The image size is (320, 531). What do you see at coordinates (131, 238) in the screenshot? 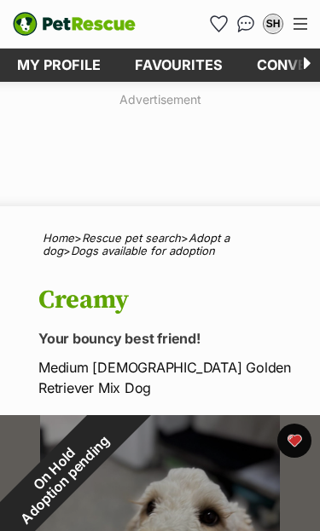
I see `a: Rescue pet search` at bounding box center [131, 238].